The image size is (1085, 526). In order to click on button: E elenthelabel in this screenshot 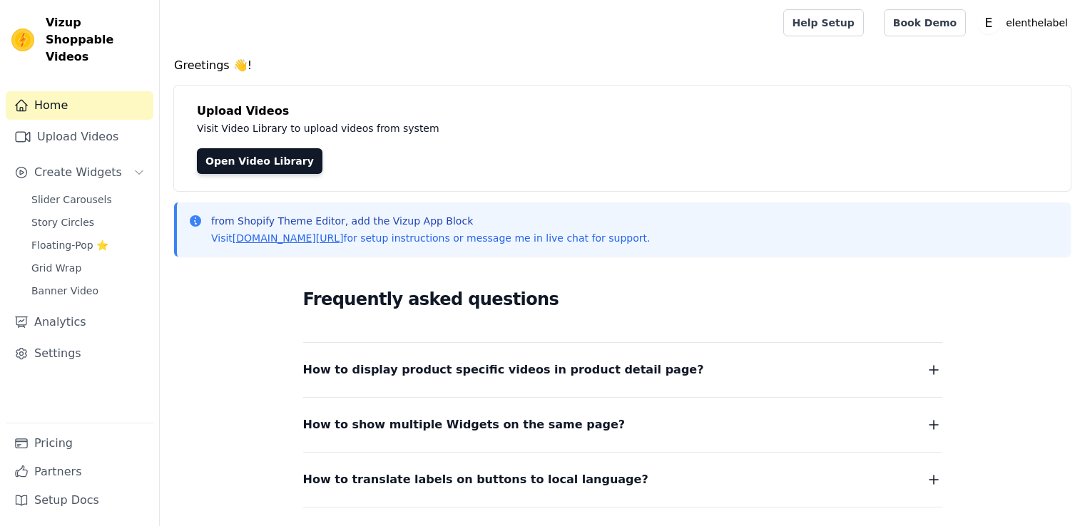, I will do `click(1025, 23)`.